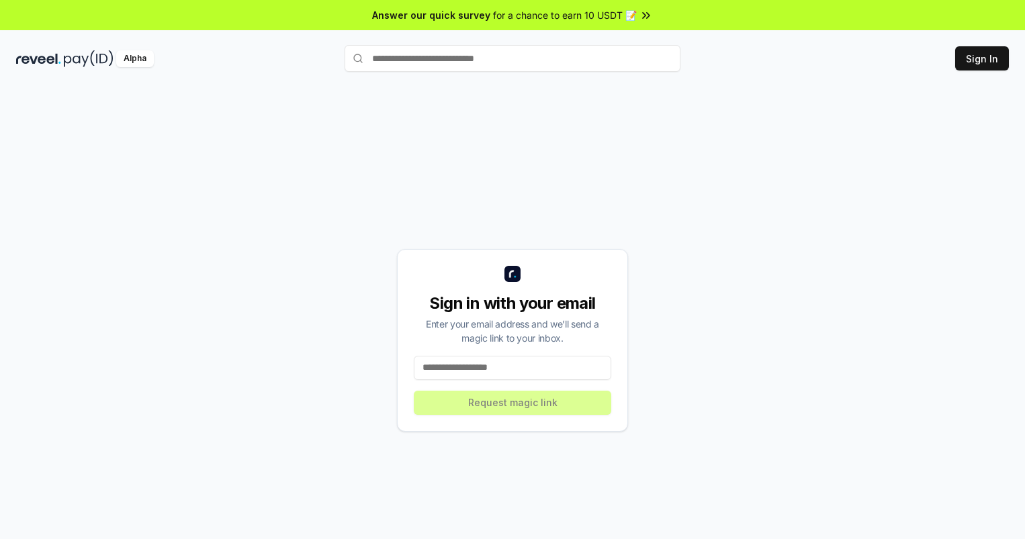  I want to click on img: logo_small, so click(513, 274).